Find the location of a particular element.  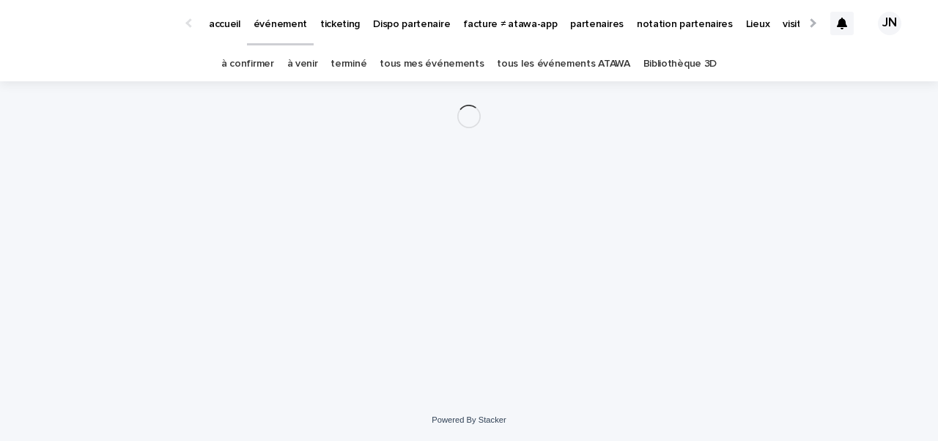

a: tous les événements ATAWA is located at coordinates (563, 64).